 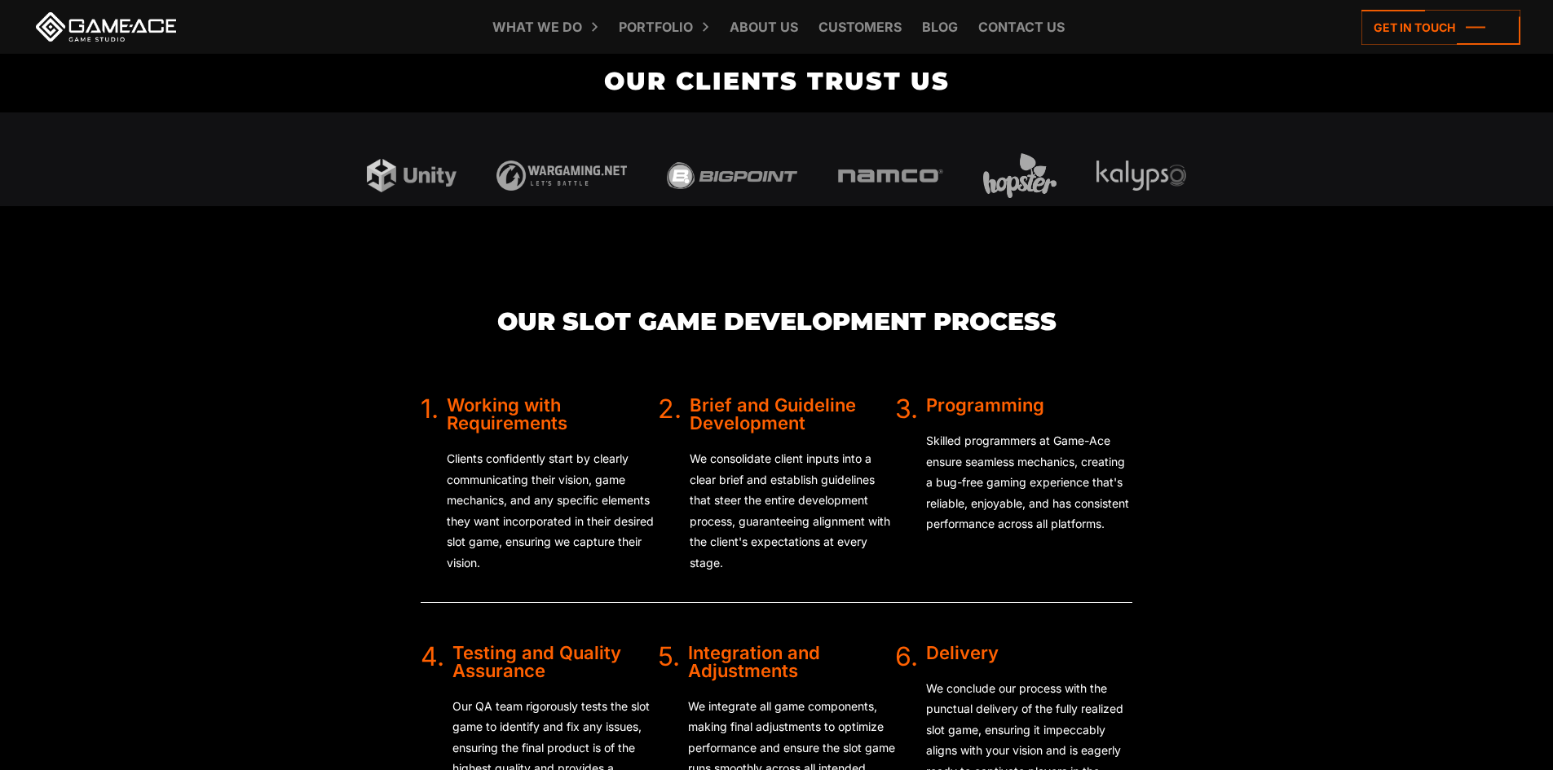 What do you see at coordinates (552, 511) in the screenshot?
I see `p: Clients confidently start by clearly communicating their vision, game mechanics, and any specific...` at bounding box center [552, 511].